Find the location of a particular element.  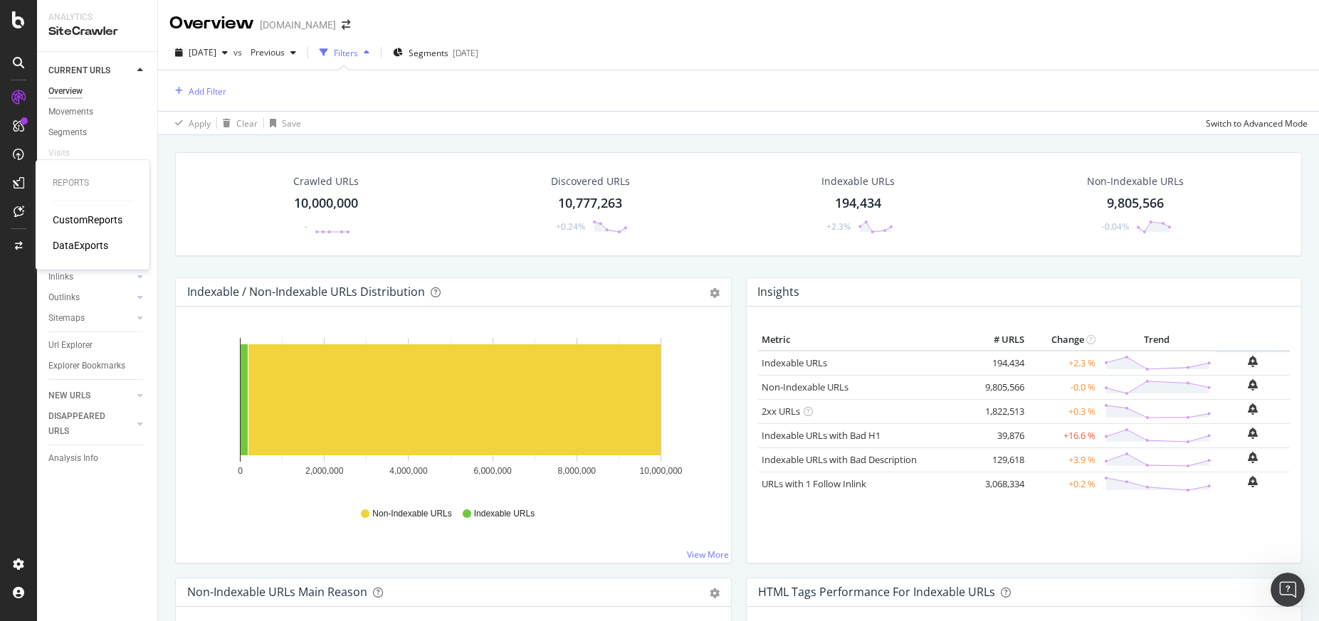

span: Did that answer your question? is located at coordinates (129, 162).